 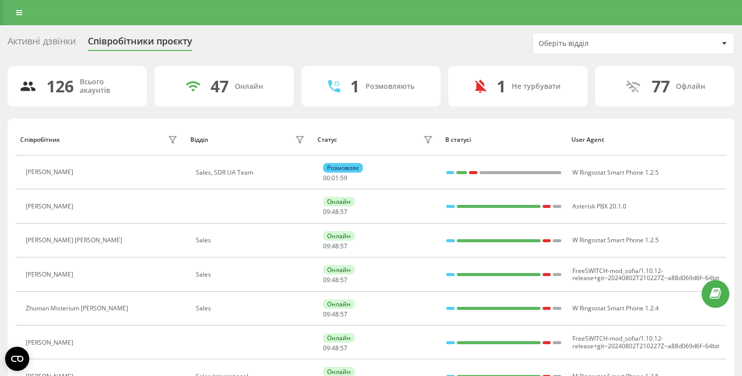 I want to click on button: Open CMP widget, so click(x=17, y=359).